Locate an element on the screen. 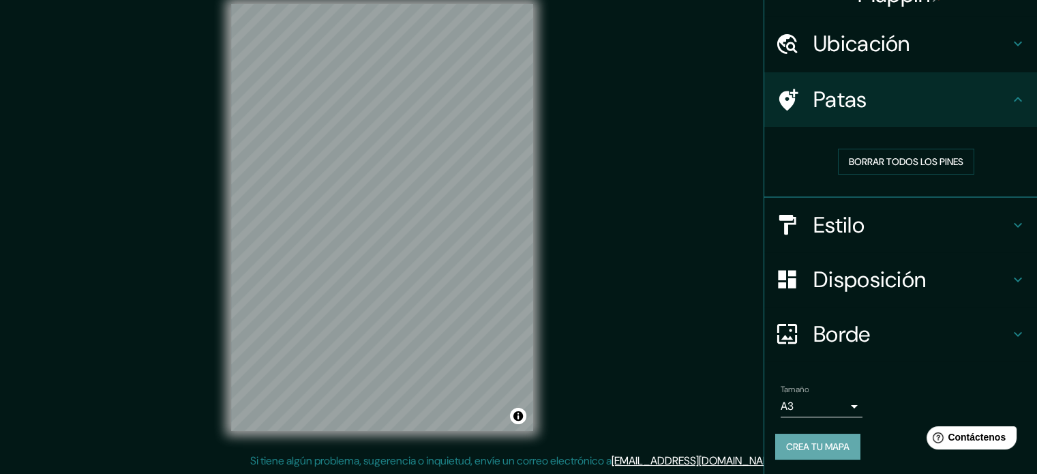 This screenshot has width=1037, height=474. div: Estilo is located at coordinates (901, 225).